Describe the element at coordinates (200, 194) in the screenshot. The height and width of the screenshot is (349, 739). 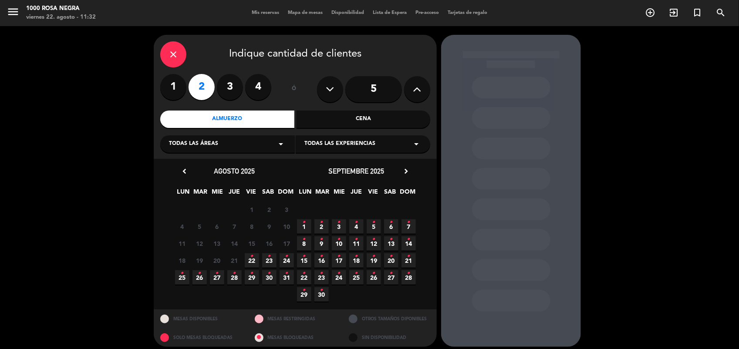
I see `span: MAR` at that location.